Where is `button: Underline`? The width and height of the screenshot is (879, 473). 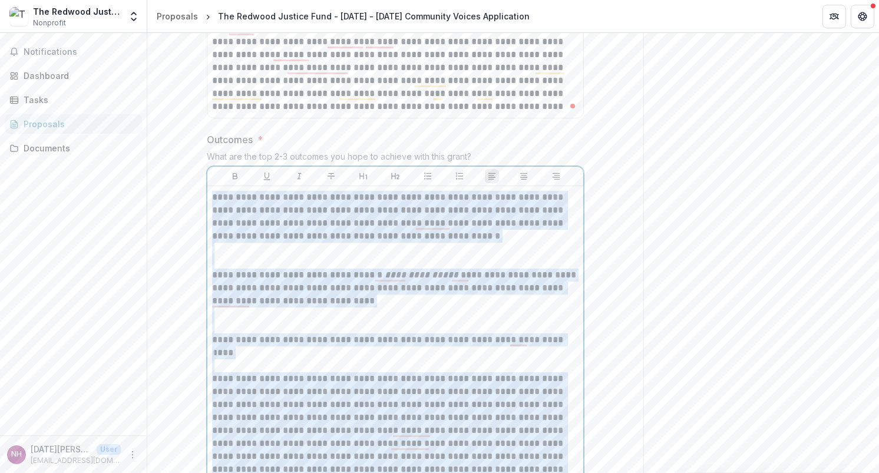
button: Underline is located at coordinates (267, 176).